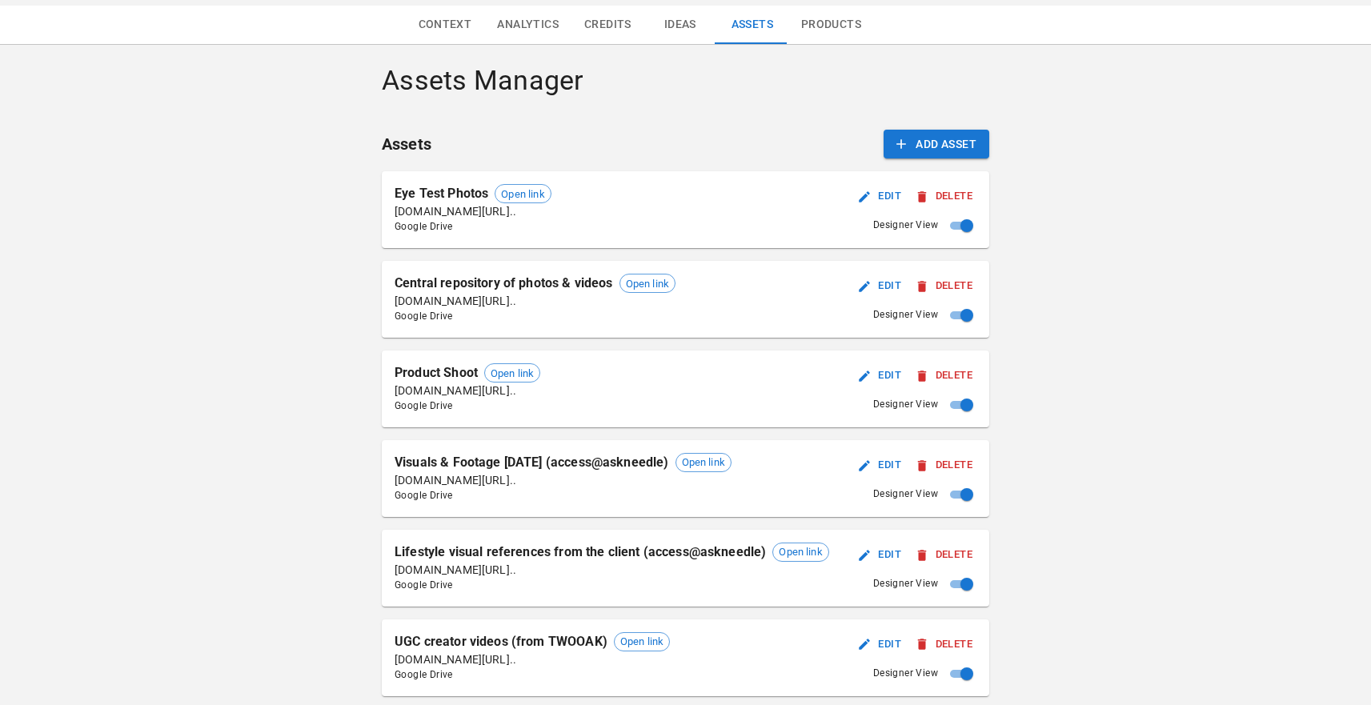 The width and height of the screenshot is (1371, 705). Describe the element at coordinates (501, 642) in the screenshot. I see `p: UGC creator videos (from TWOOAK)` at that location.